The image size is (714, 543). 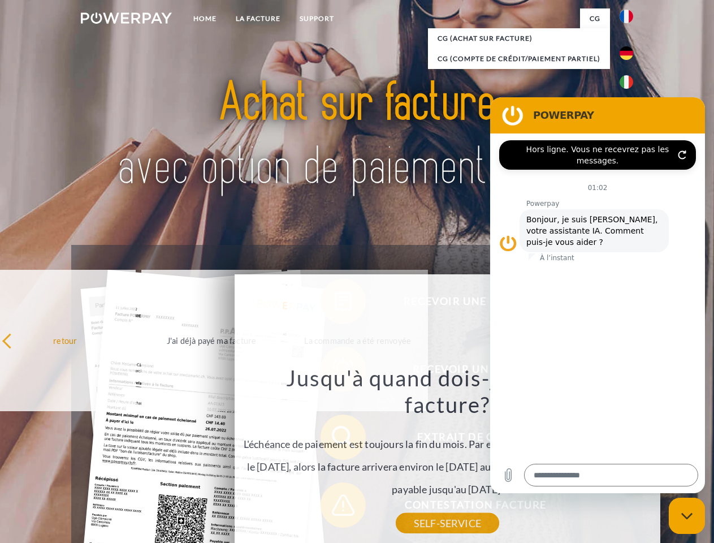 I want to click on button: Actualiser la connexion, so click(x=192, y=58).